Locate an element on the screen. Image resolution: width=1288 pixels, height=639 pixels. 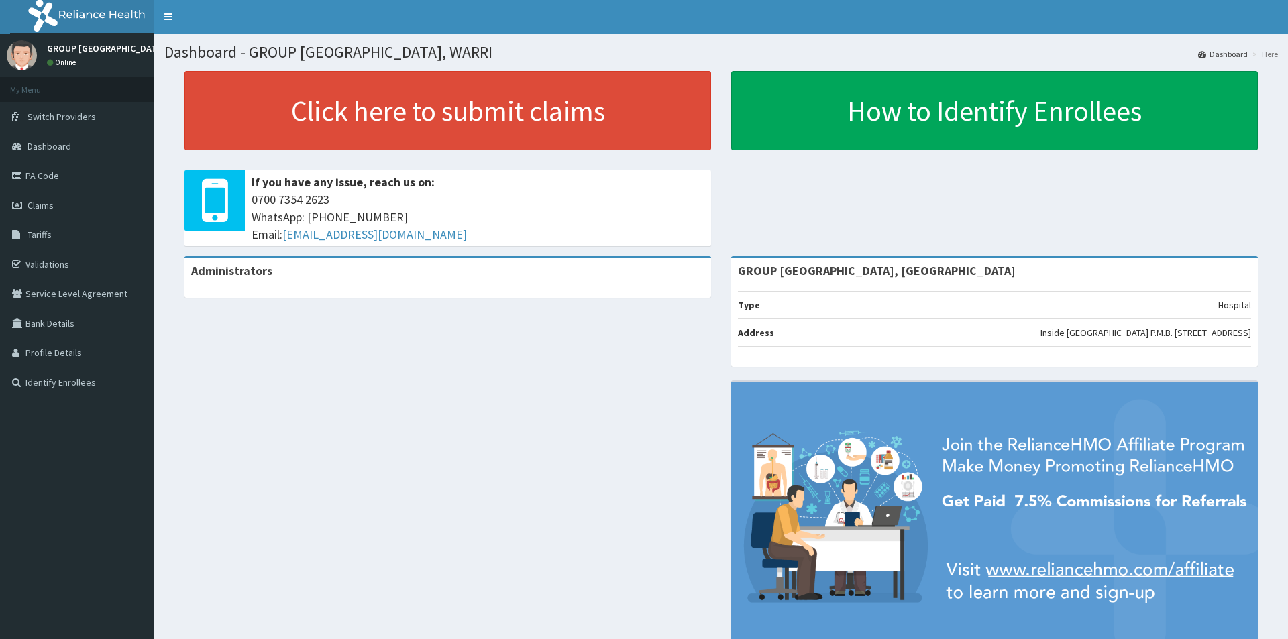
img: User Image is located at coordinates (21, 55).